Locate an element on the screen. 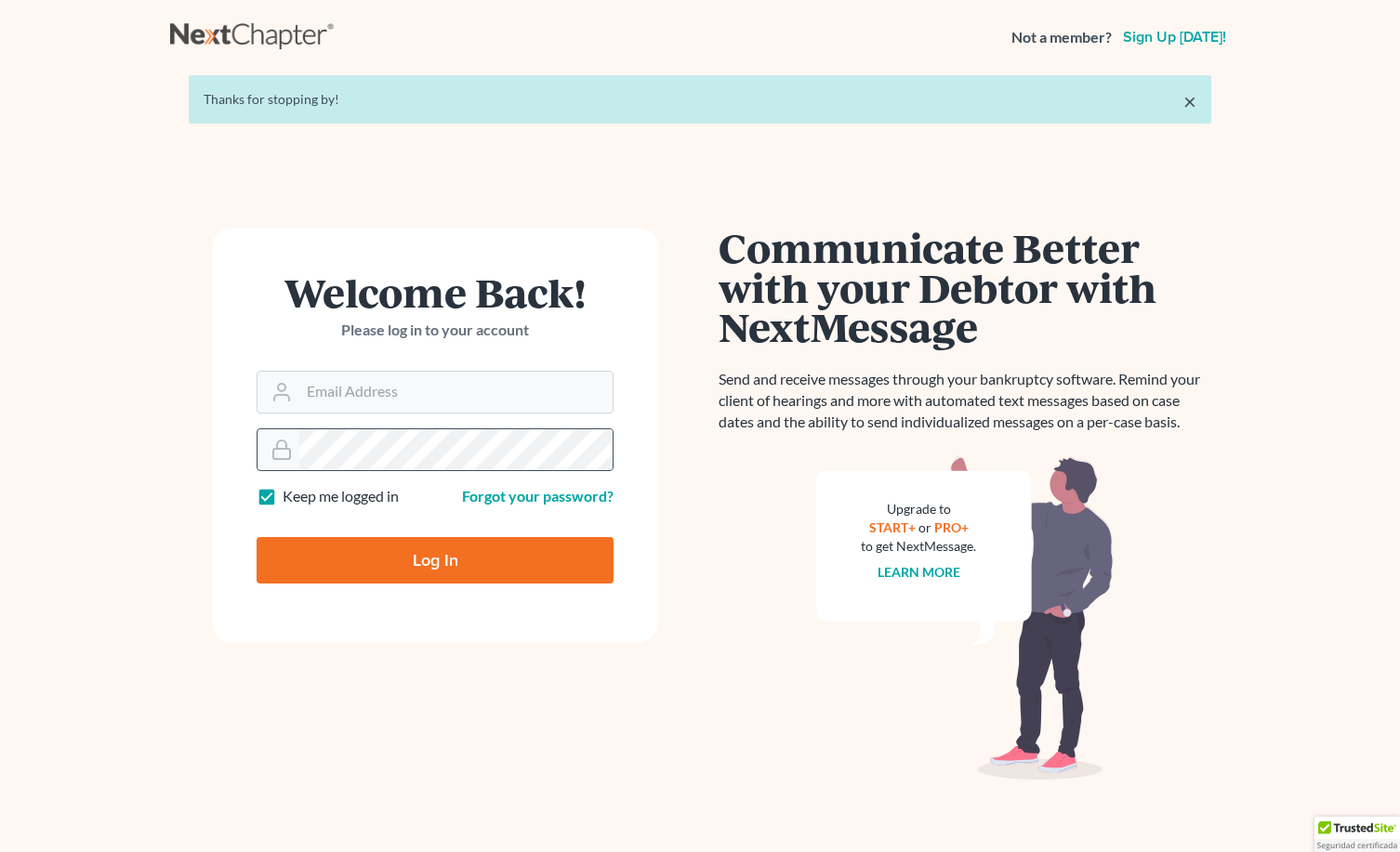 This screenshot has width=1400, height=852. span: or is located at coordinates (925, 527).